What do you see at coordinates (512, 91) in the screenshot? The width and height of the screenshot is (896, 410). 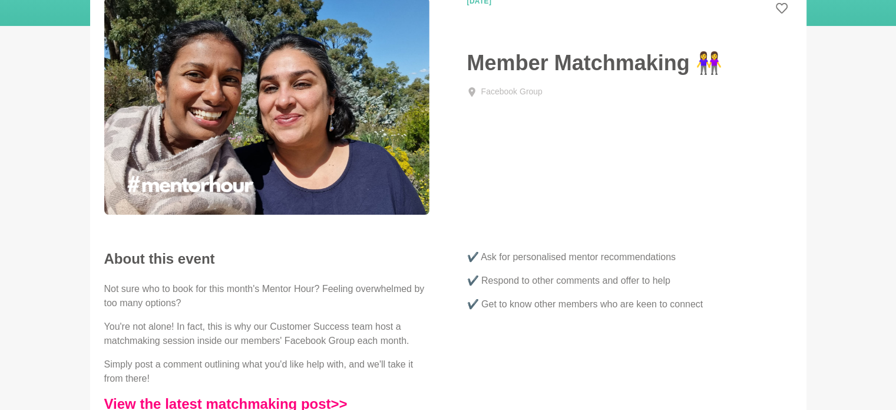 I see `div: Facebook Group` at bounding box center [512, 91].